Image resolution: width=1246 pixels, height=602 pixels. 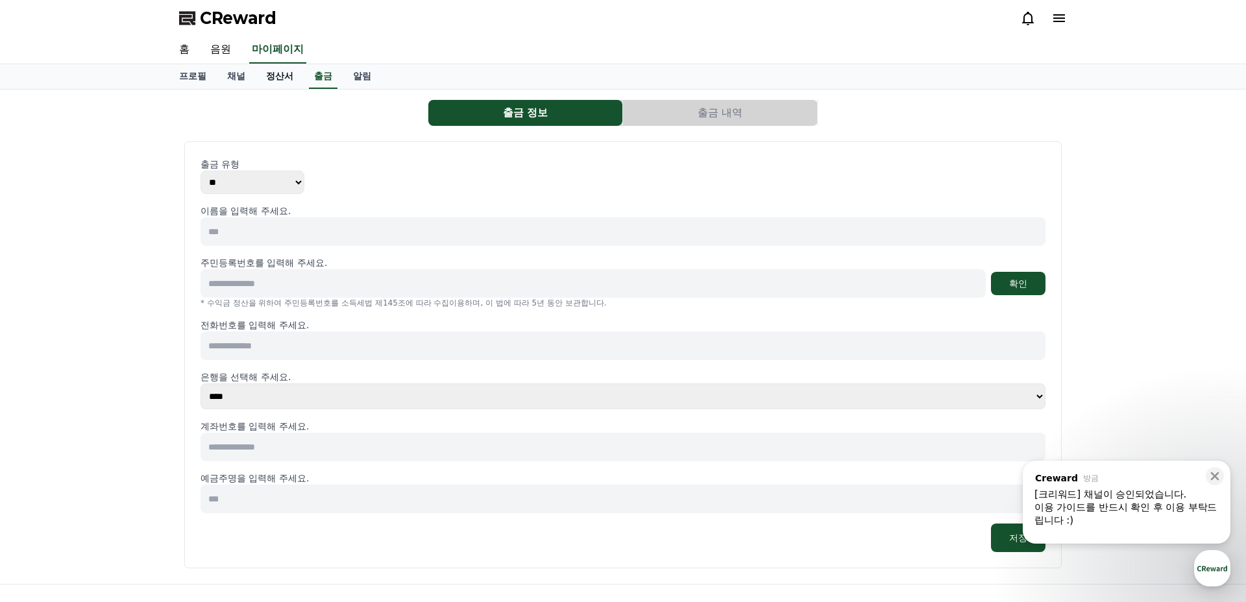 I want to click on p: 은행을 선택해 주세요., so click(x=623, y=377).